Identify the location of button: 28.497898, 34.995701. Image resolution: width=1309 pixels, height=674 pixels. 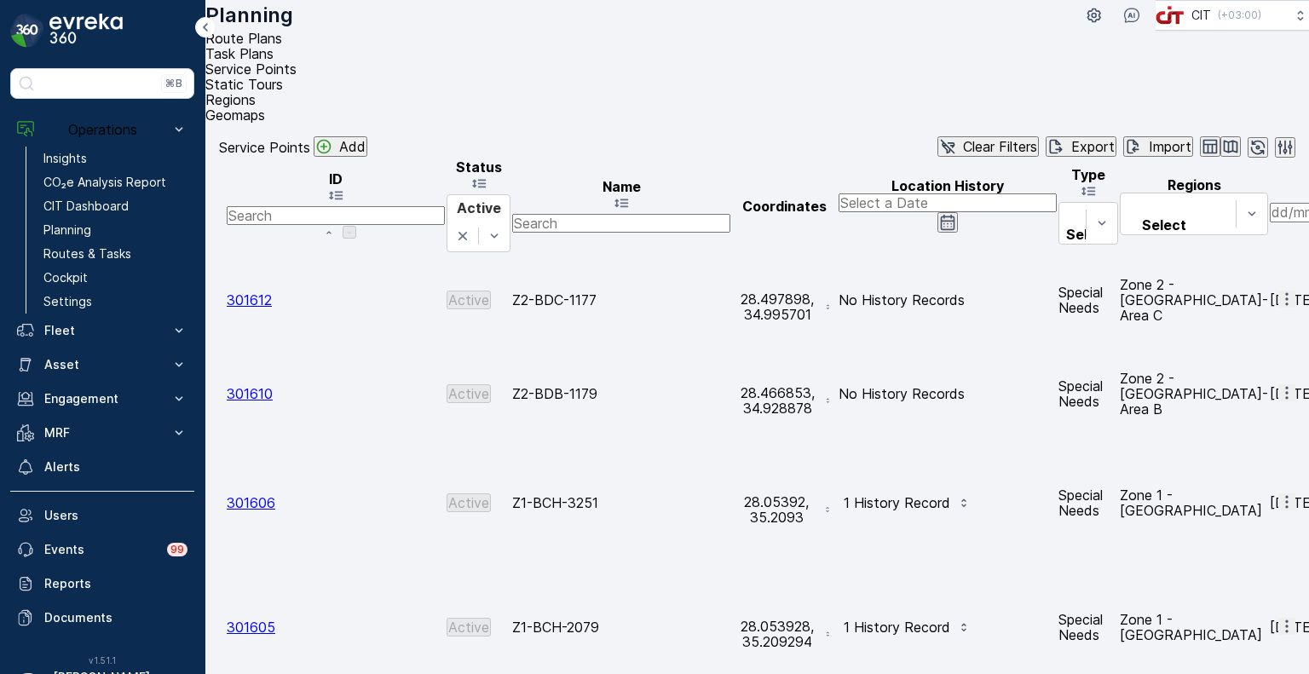
(784, 300).